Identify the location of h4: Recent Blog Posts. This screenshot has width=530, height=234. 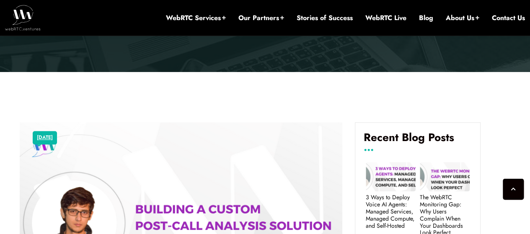
(418, 141).